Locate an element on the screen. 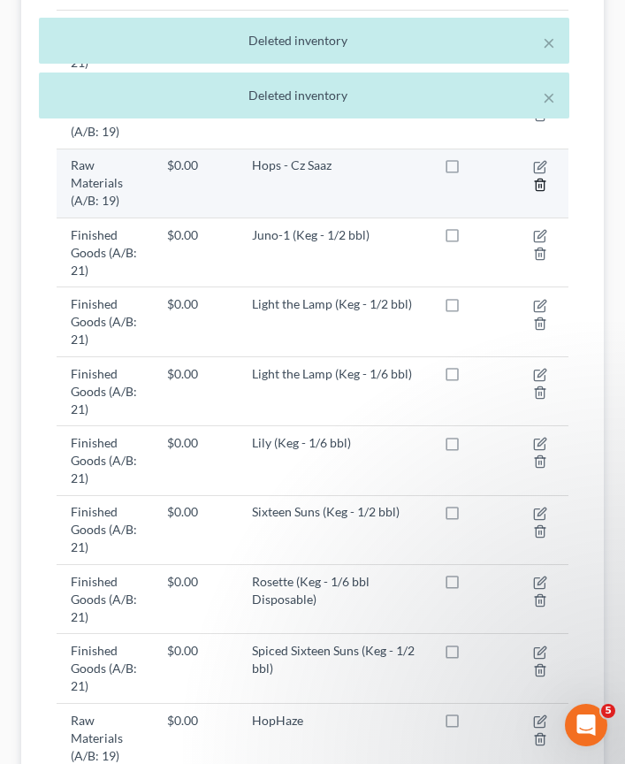  button: go back is located at coordinates (28, 24).